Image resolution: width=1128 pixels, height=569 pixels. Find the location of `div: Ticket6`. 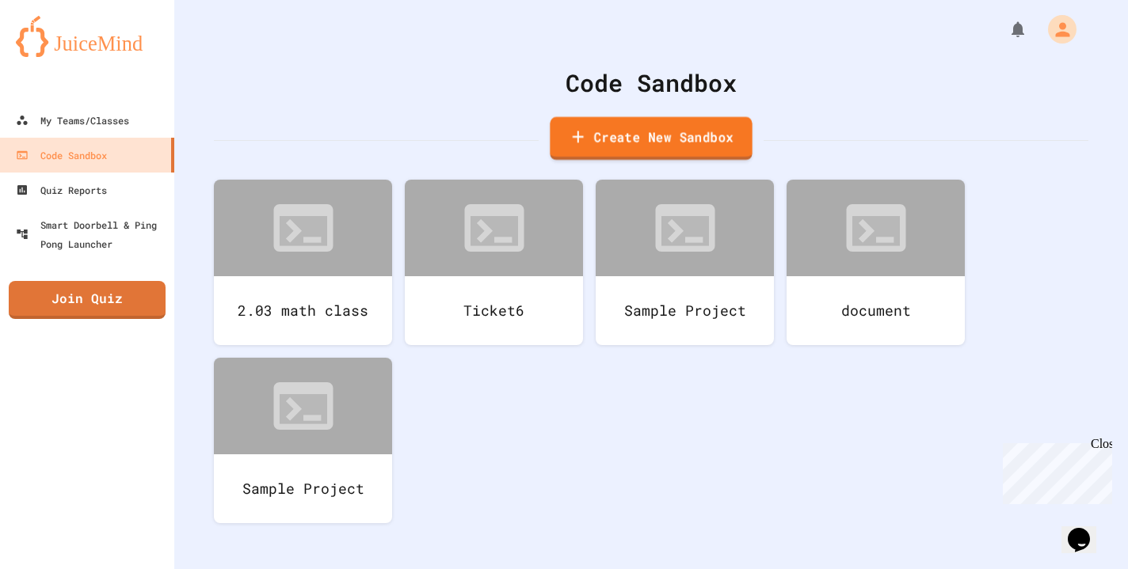

div: Ticket6 is located at coordinates (493, 310).